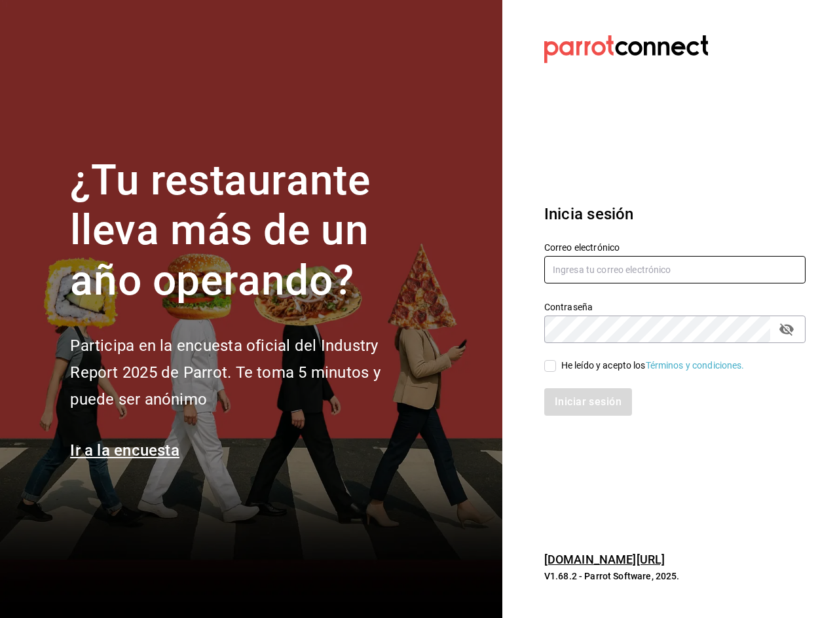 The height and width of the screenshot is (618, 837). What do you see at coordinates (674, 247) in the screenshot?
I see `label: Correo electrónico` at bounding box center [674, 247].